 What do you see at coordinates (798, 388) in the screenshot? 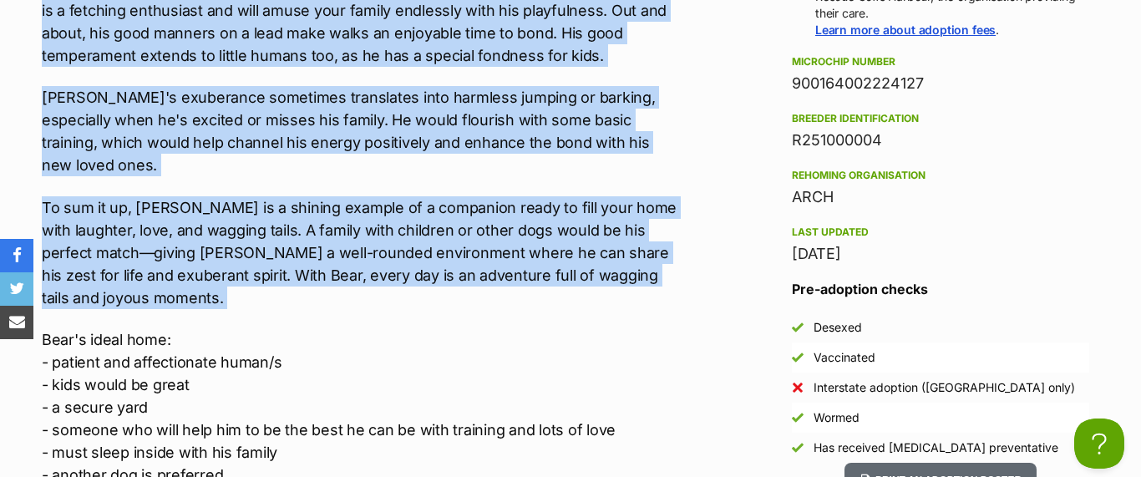
I see `img: No` at bounding box center [798, 388].